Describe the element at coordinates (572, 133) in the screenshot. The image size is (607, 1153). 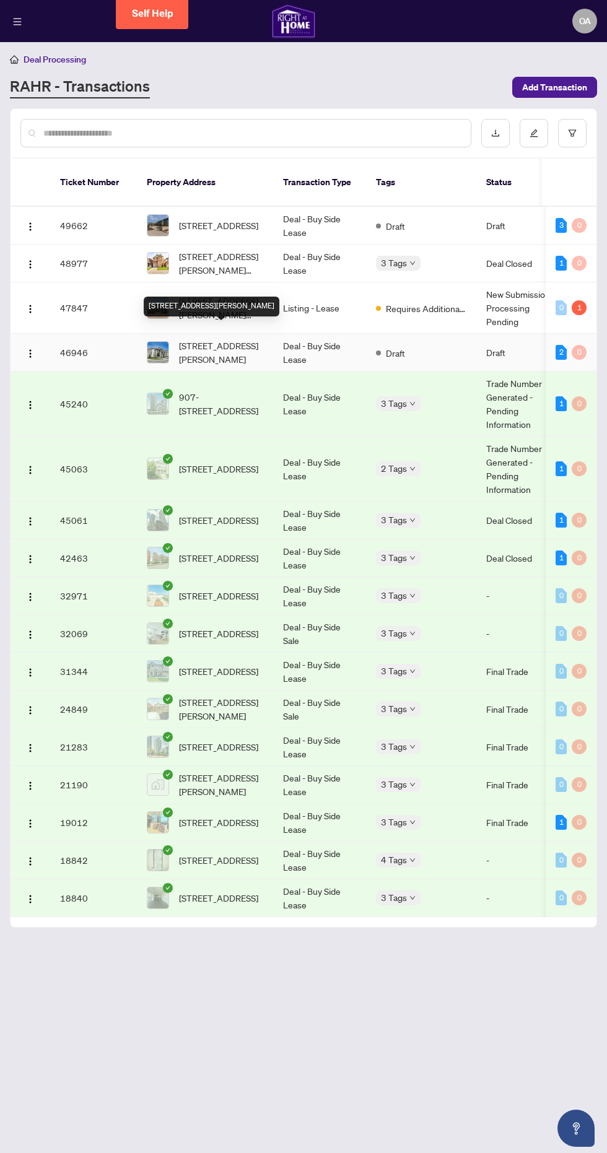
I see `span: filter` at that location.